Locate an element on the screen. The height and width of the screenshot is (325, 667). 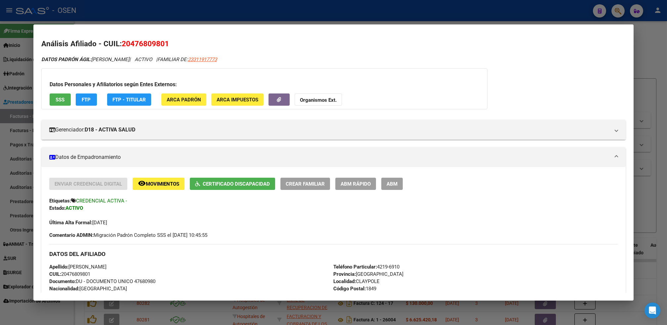
span: Crear Familiar is located at coordinates (305, 184).